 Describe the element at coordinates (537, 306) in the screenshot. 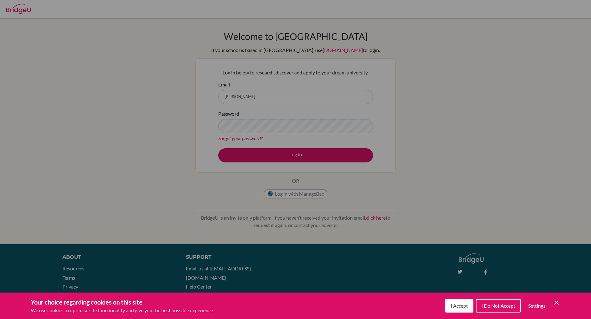

I see `button: Settings` at that location.